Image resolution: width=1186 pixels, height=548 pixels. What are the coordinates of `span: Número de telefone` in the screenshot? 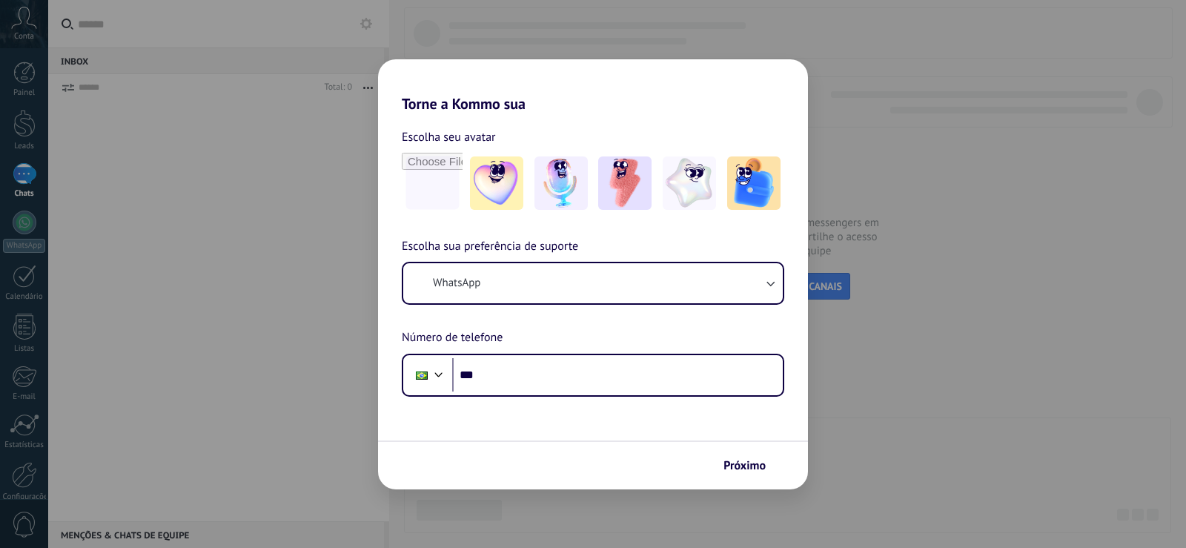 It's located at (452, 338).